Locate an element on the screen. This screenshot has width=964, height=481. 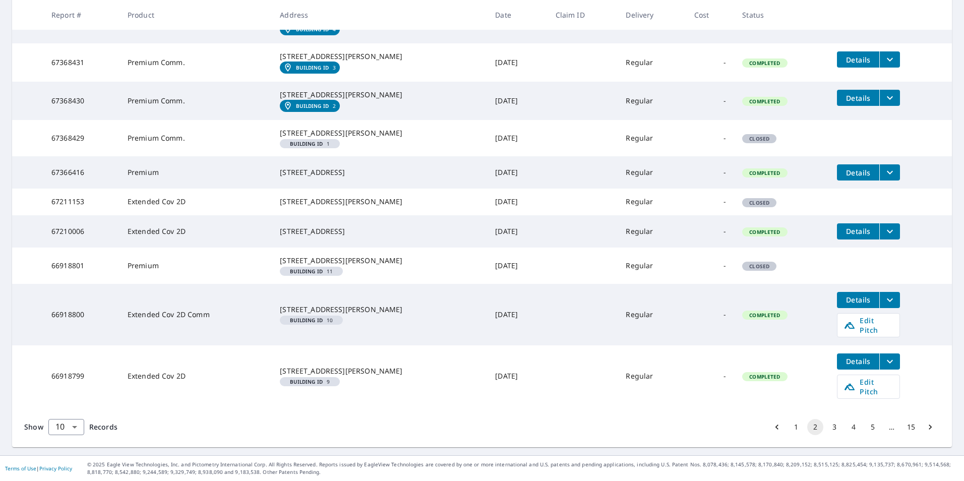
button: Go to page 1 is located at coordinates (796, 427).